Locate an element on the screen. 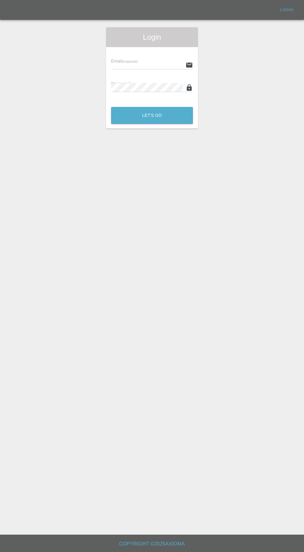 Image resolution: width=304 pixels, height=552 pixels. button: Let's Go is located at coordinates (152, 115).